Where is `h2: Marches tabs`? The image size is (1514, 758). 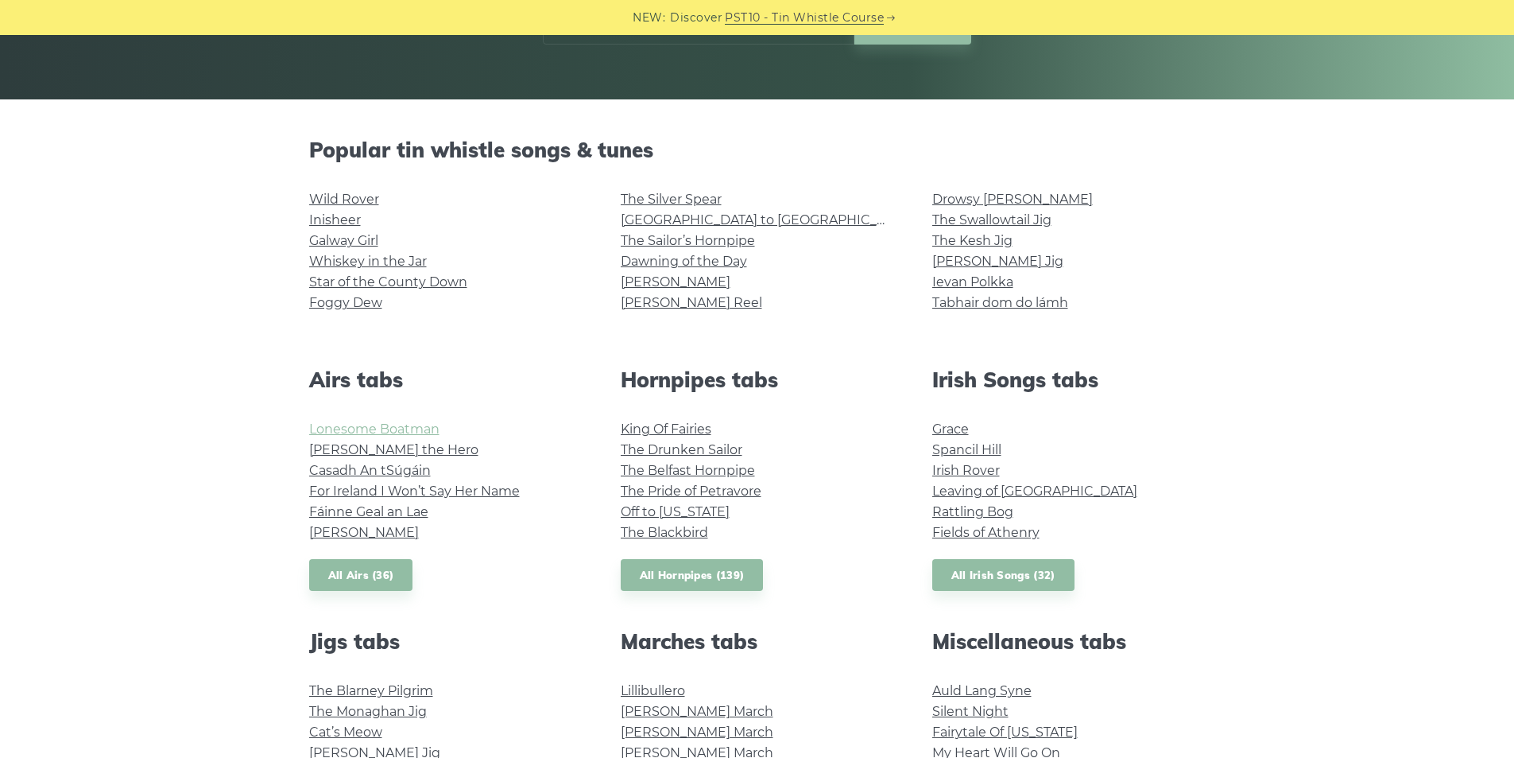
h2: Marches tabs is located at coordinates (758, 641).